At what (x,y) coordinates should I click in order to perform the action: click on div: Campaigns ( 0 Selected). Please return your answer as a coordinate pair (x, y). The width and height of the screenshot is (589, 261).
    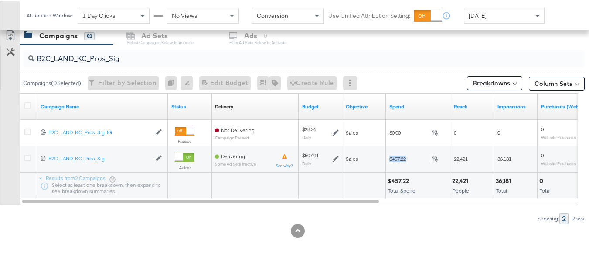
    Looking at the image, I should click on (52, 82).